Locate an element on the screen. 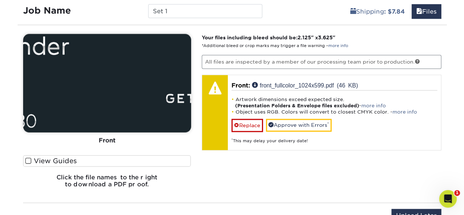  h6: Click the file names to the right to download a PDF proof. is located at coordinates (107, 184).